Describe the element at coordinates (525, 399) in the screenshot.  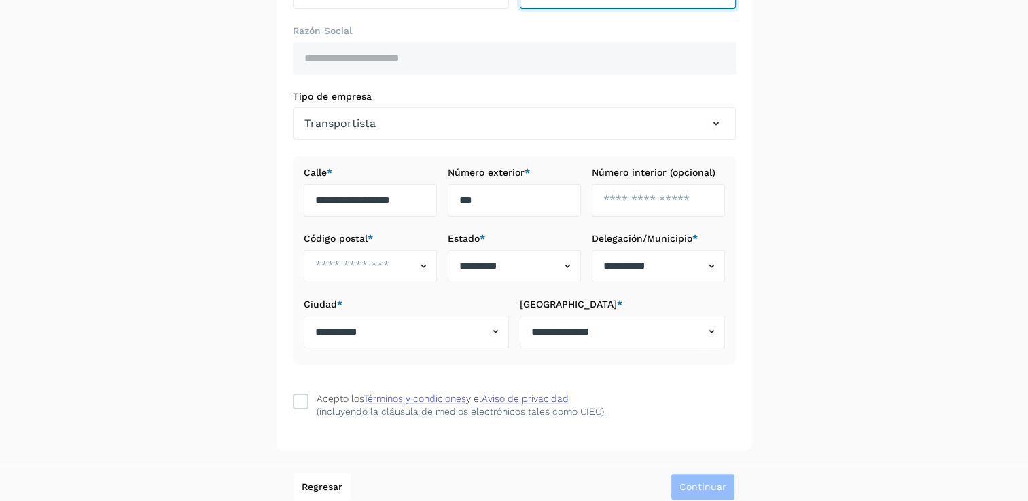
I see `a: Aviso de privacidad` at that location.